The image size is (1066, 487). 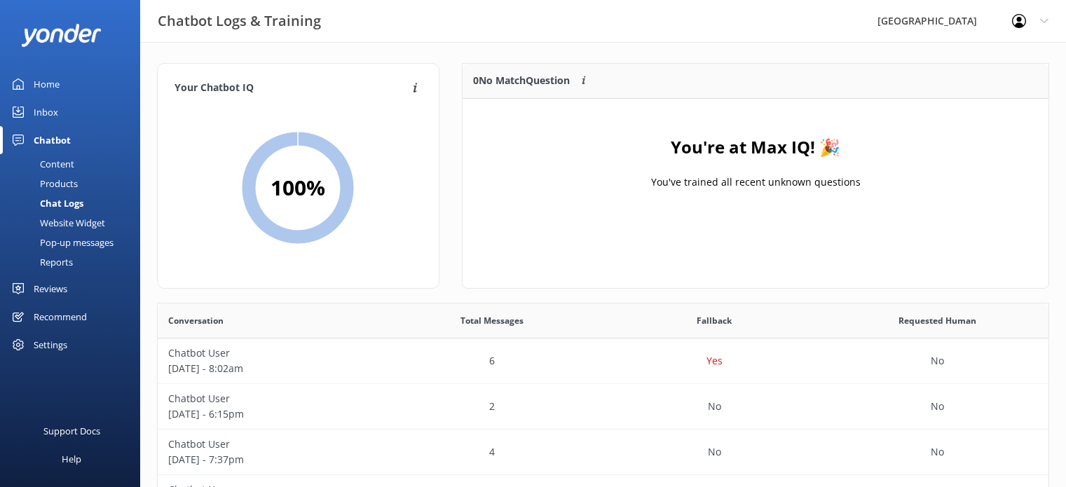 What do you see at coordinates (298, 188) in the screenshot?
I see `h2: 100 %` at bounding box center [298, 188].